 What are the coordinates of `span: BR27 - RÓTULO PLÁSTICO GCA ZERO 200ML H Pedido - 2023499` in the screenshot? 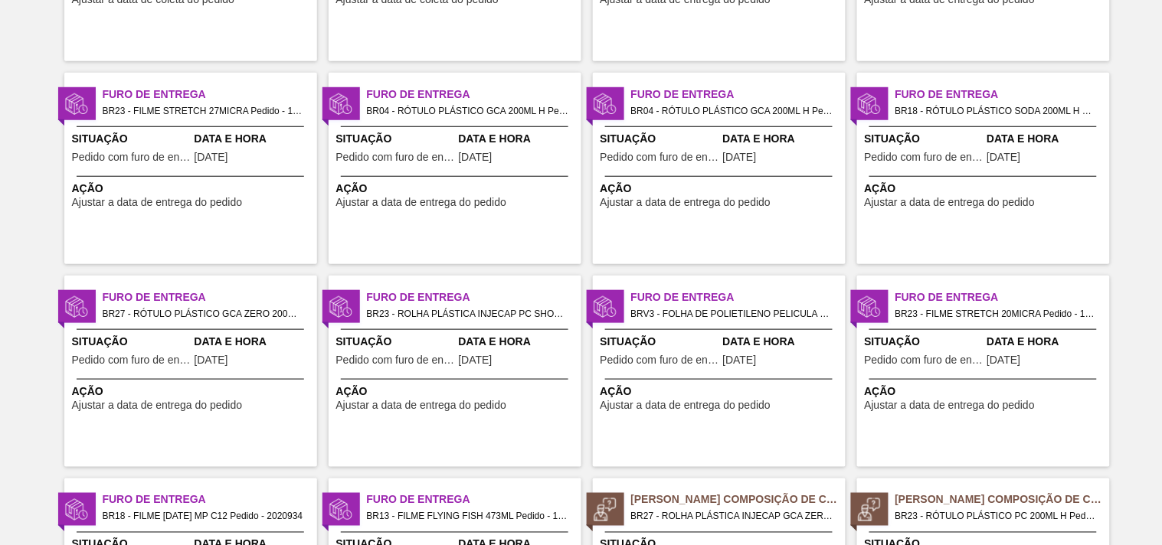 It's located at (204, 314).